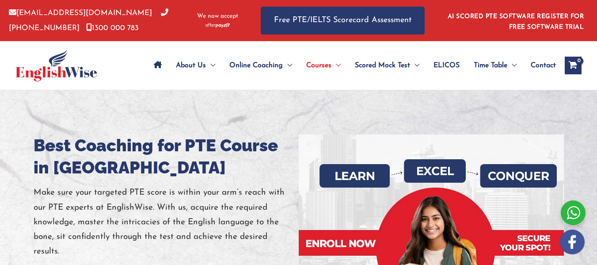  What do you see at coordinates (447, 65) in the screenshot?
I see `span: ELICOS` at bounding box center [447, 65].